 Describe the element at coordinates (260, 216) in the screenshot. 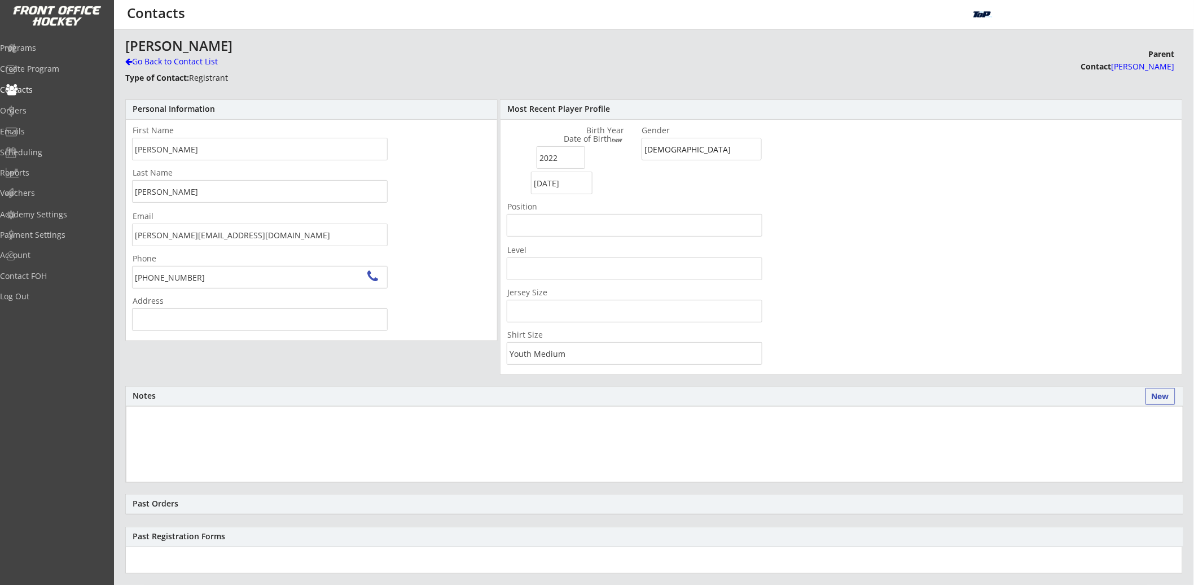

I see `div: Email` at that location.